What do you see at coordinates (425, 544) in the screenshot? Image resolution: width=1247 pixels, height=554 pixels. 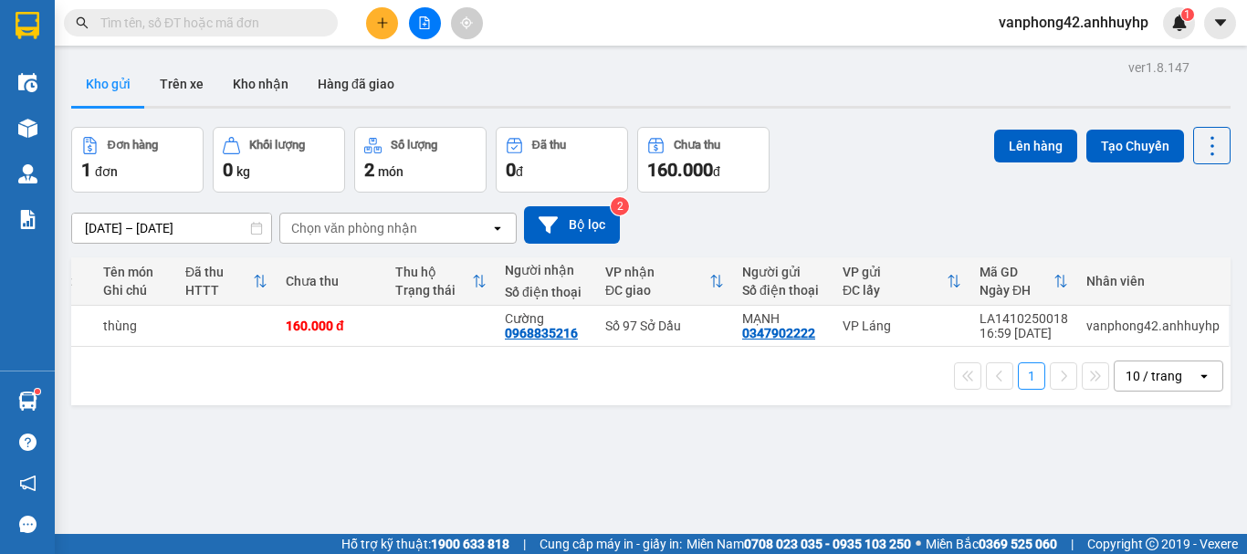 I see `span: Hỗ trợ kỹ thuật:` at bounding box center [425, 544].